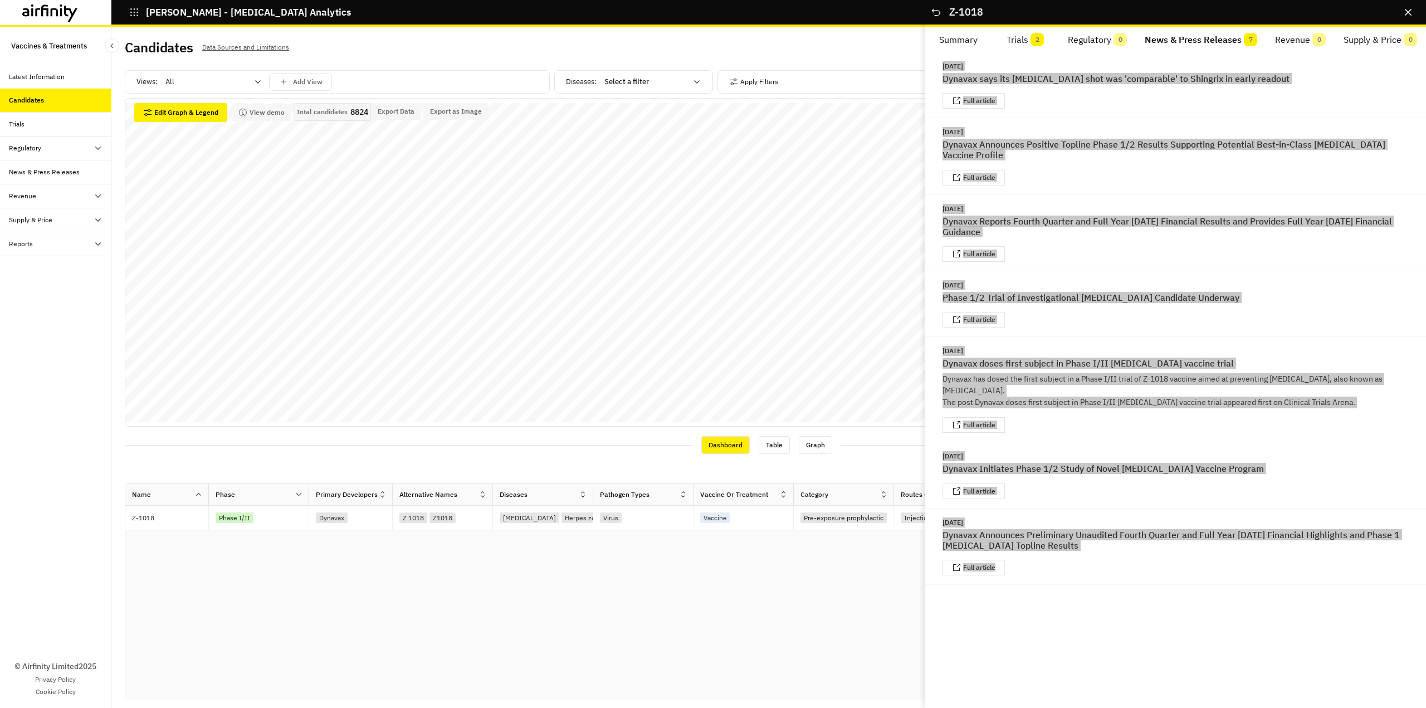 The height and width of the screenshot is (708, 1426). What do you see at coordinates (442, 518) in the screenshot?
I see `div: Z1018` at bounding box center [442, 518].